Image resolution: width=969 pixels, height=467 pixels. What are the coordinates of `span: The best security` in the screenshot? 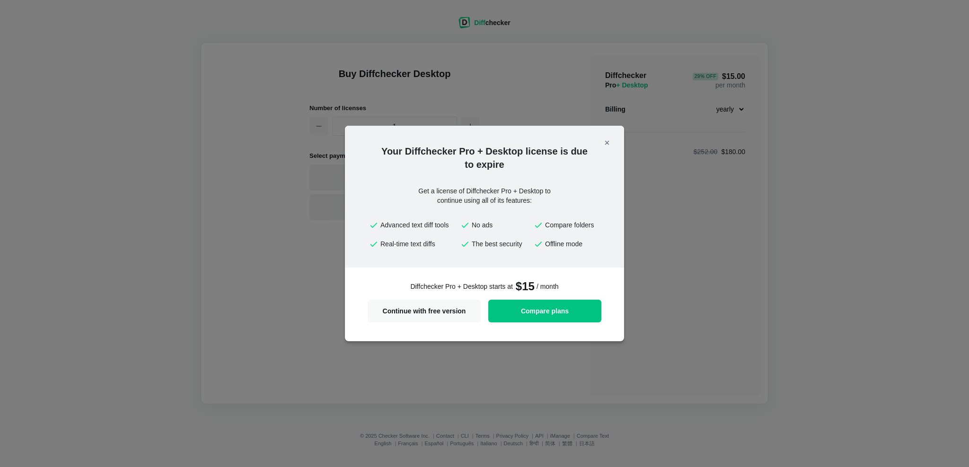 It's located at (500, 244).